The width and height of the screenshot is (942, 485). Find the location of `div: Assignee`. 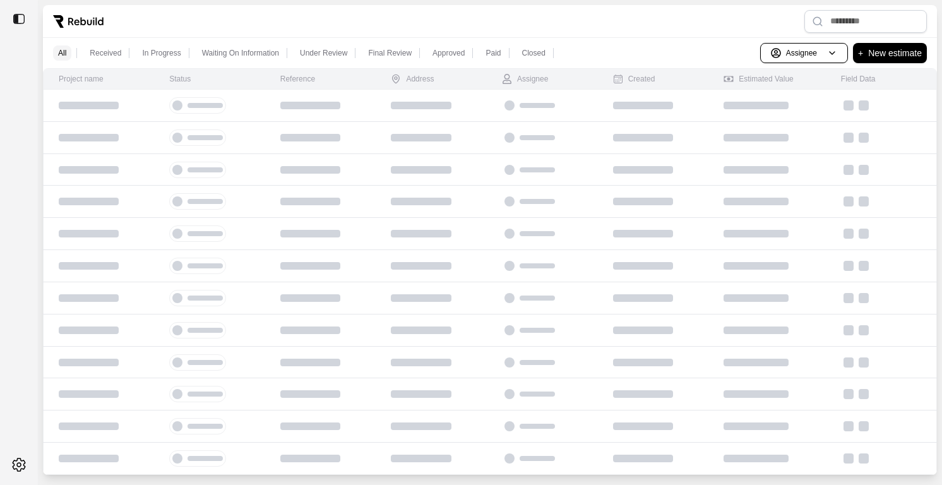

div: Assignee is located at coordinates (525, 79).